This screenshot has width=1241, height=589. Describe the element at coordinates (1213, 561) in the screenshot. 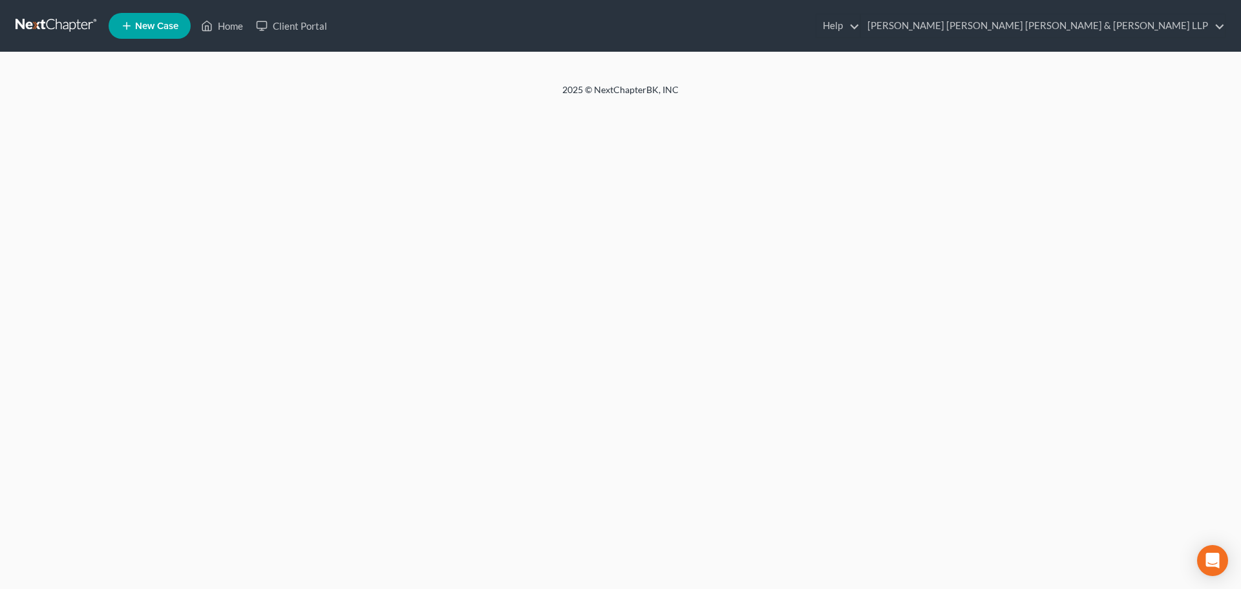

I see `div: Open Intercom Messenger` at that location.